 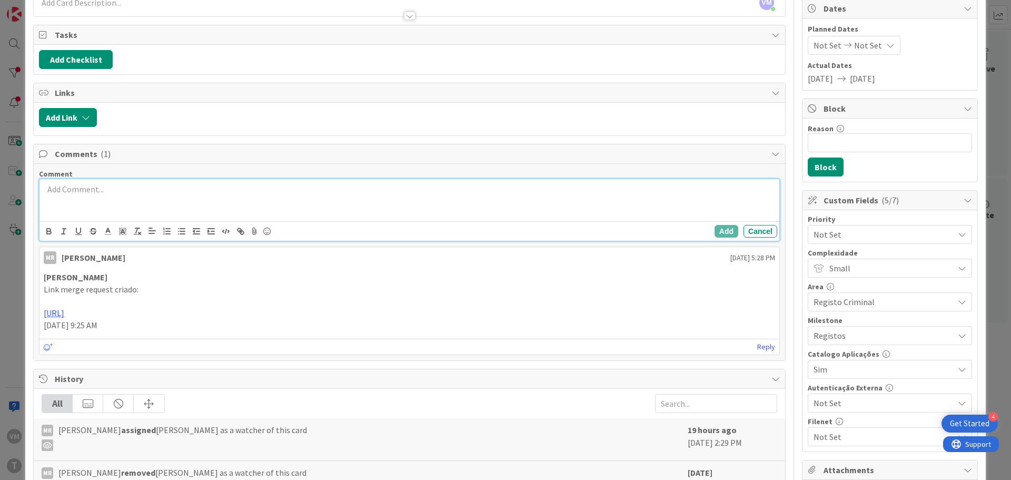 I want to click on span: Comment, so click(x=56, y=174).